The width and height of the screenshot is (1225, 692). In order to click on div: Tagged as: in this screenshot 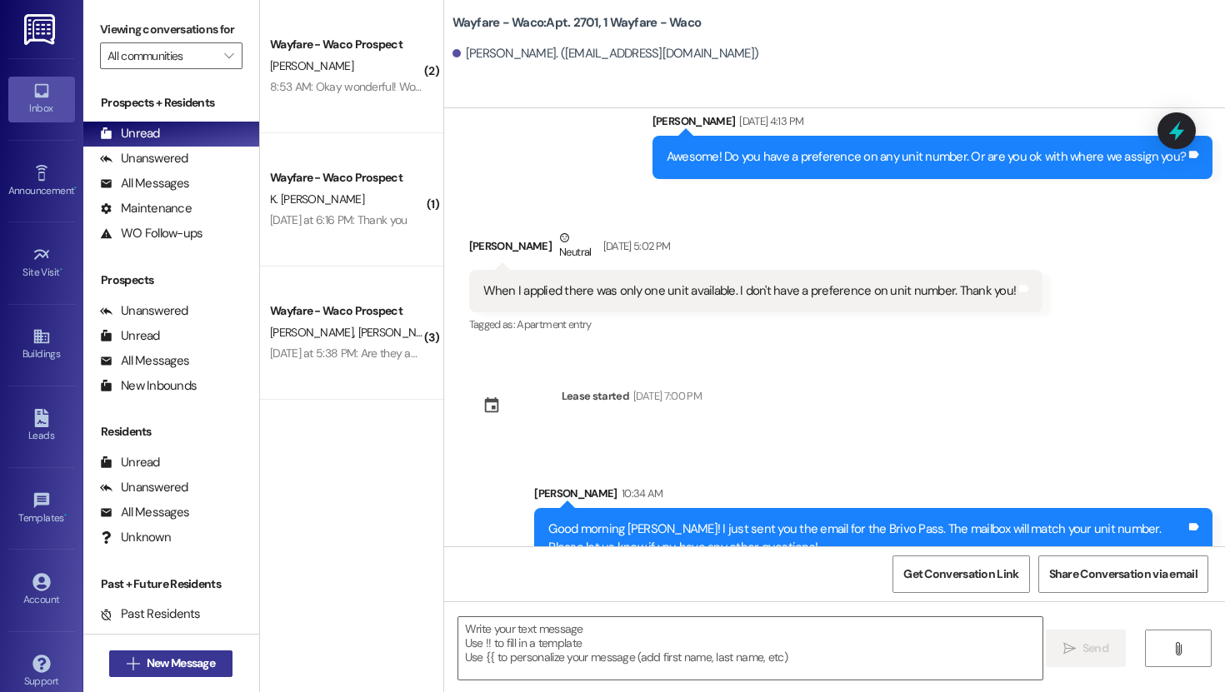, I will do `click(756, 324)`.